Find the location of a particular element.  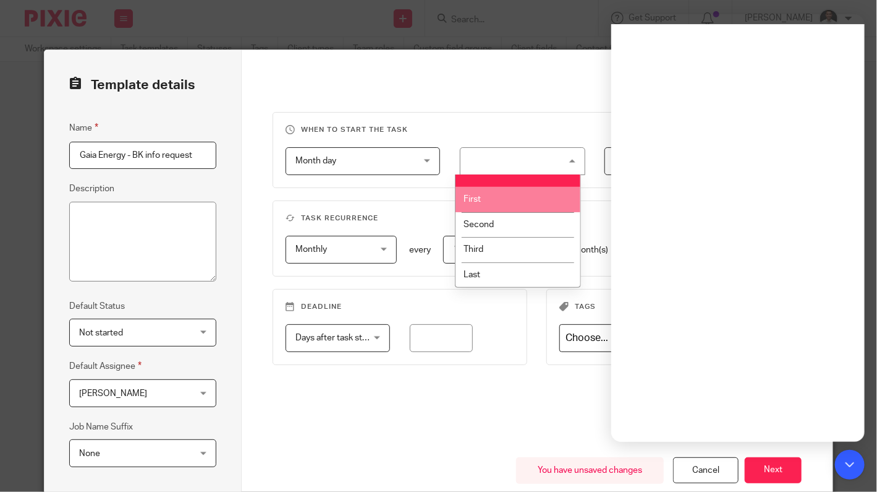

button: Next is located at coordinates (774, 470).